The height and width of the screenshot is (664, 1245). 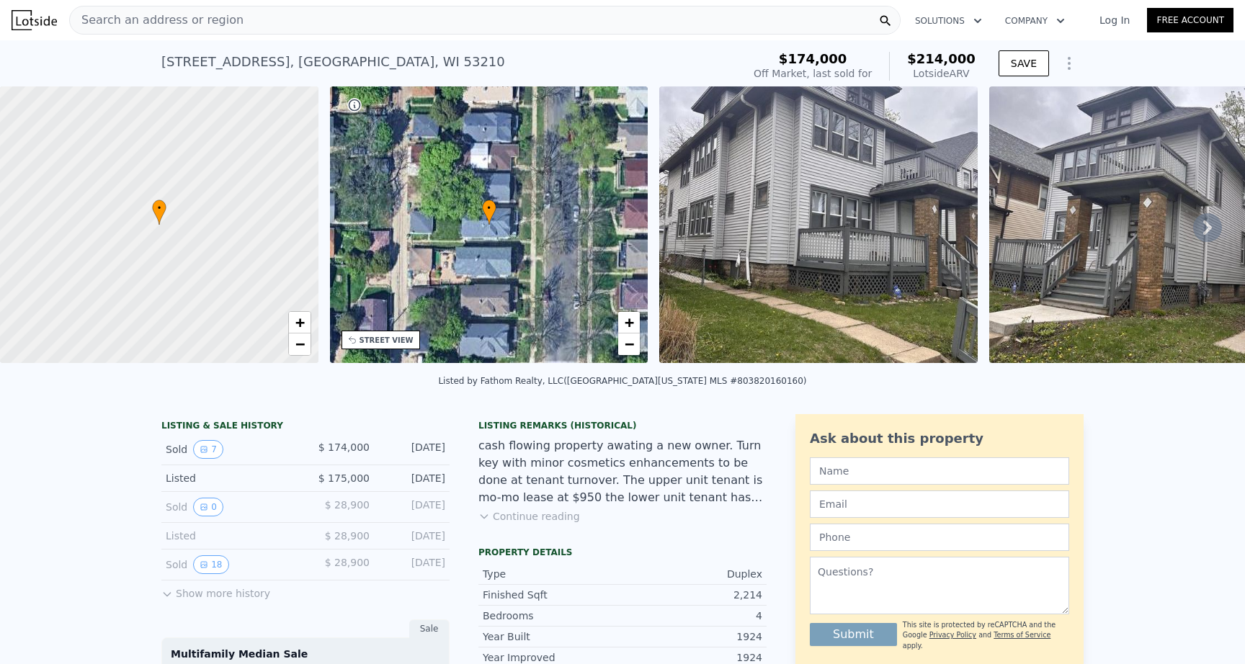 I want to click on div: 4, so click(x=693, y=616).